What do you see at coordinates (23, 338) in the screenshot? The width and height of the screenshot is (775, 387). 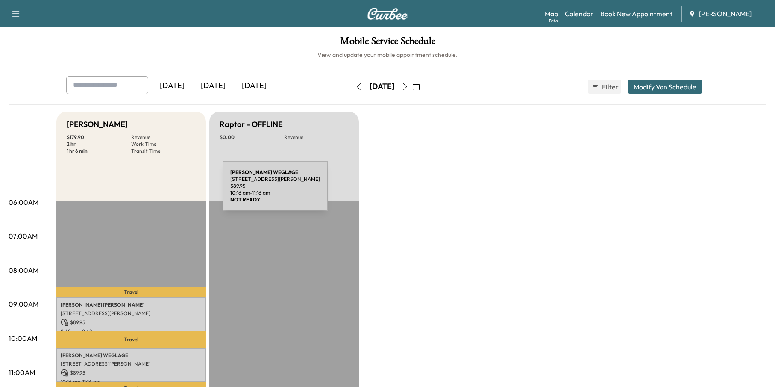 I see `p: 10:00AM` at bounding box center [23, 338].